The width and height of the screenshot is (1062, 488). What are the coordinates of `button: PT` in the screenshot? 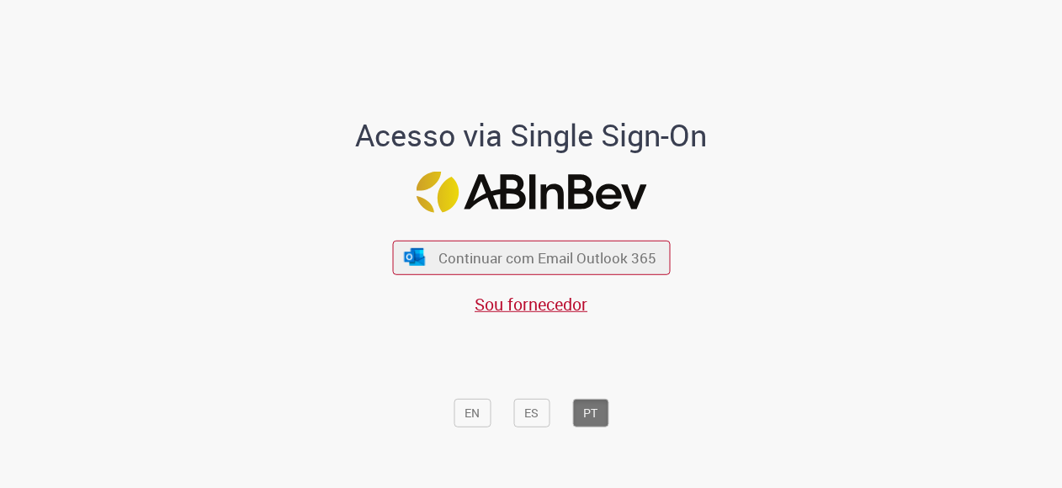 It's located at (590, 413).